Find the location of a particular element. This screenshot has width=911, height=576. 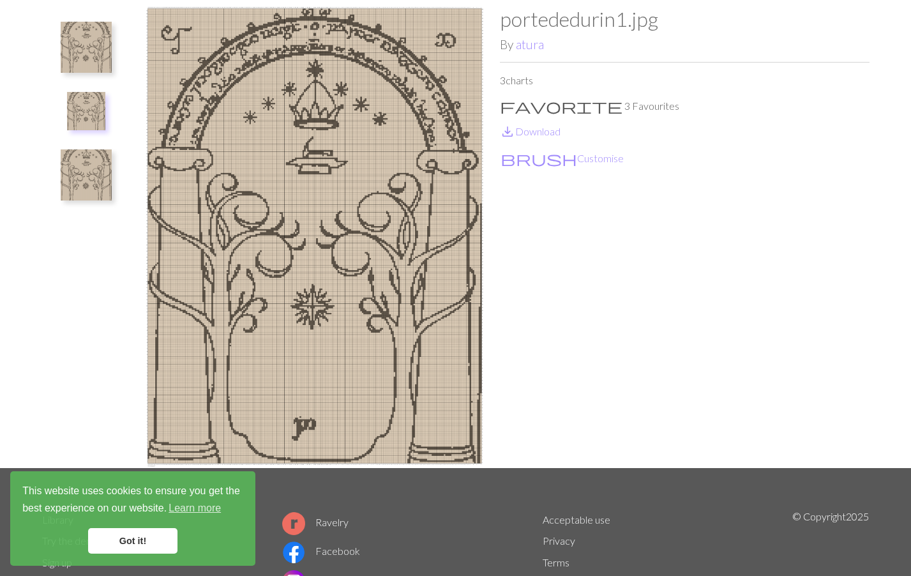

span: brush is located at coordinates (539, 158).